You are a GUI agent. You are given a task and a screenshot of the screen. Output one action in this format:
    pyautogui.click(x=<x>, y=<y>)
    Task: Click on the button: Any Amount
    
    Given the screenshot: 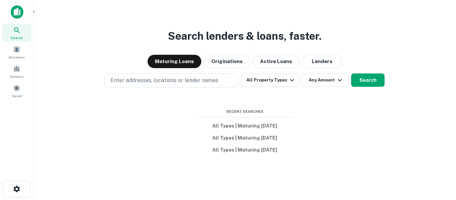 What is the action you would take?
    pyautogui.click(x=325, y=80)
    